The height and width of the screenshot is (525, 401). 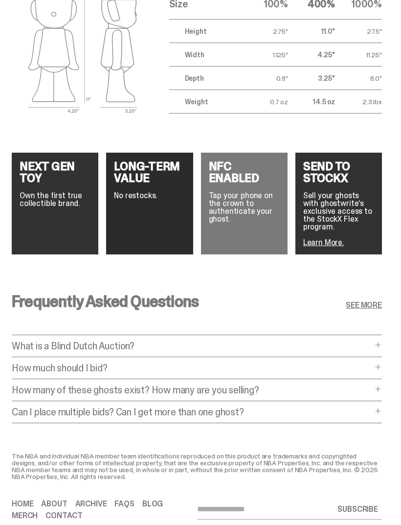 What do you see at coordinates (54, 504) in the screenshot?
I see `a: About` at bounding box center [54, 504].